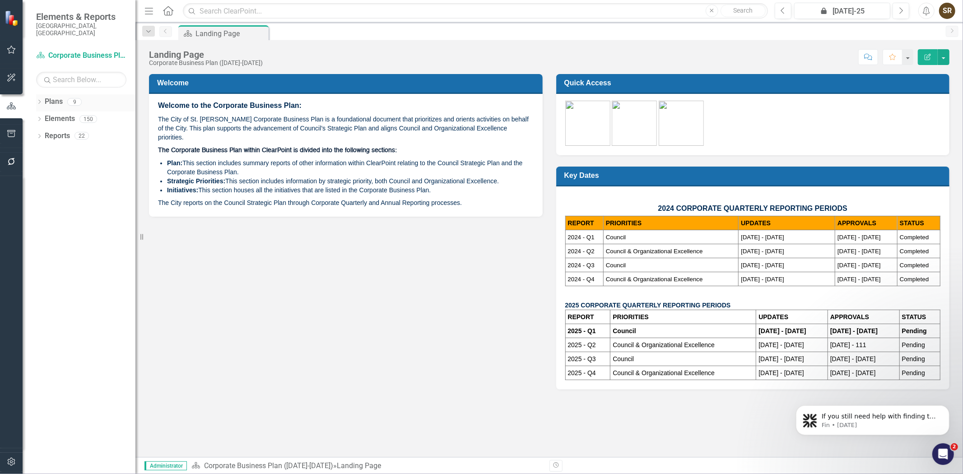 The height and width of the screenshot is (474, 963). I want to click on span: 2024 - Q3, so click(581, 265).